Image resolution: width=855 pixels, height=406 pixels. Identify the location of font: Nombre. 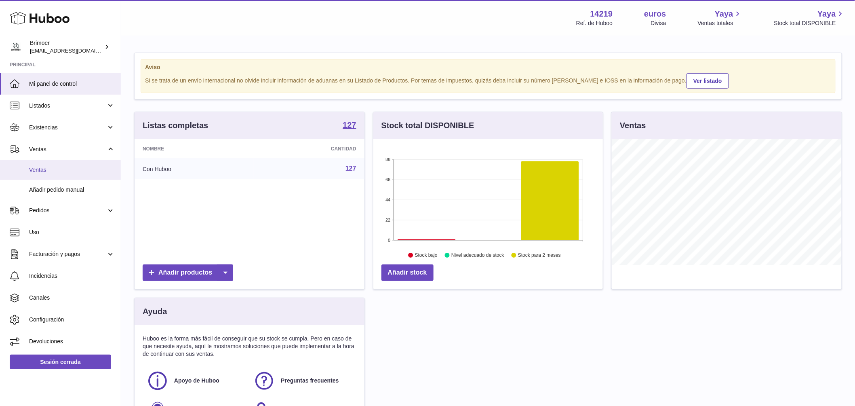
(153, 149).